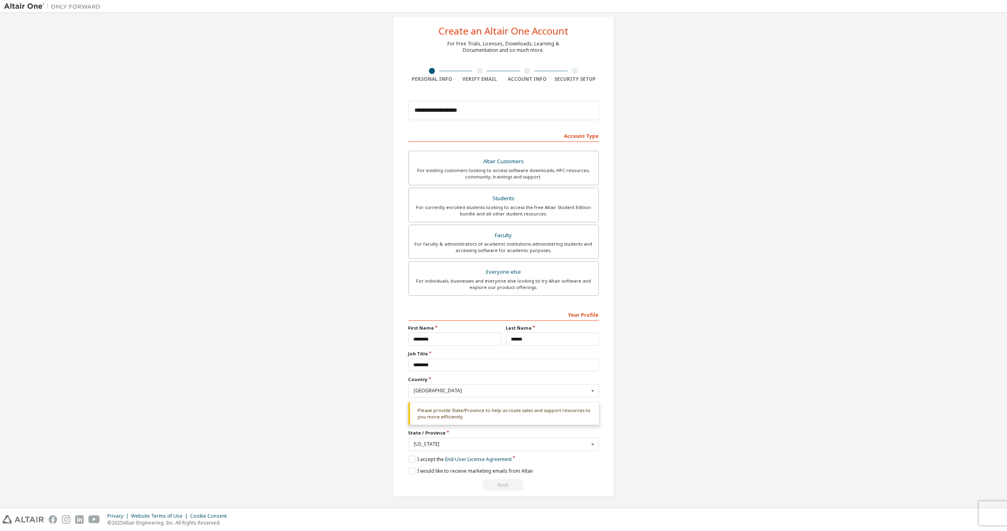 Image resolution: width=1007 pixels, height=531 pixels. Describe the element at coordinates (504, 433) in the screenshot. I see `label: State / Province` at that location.